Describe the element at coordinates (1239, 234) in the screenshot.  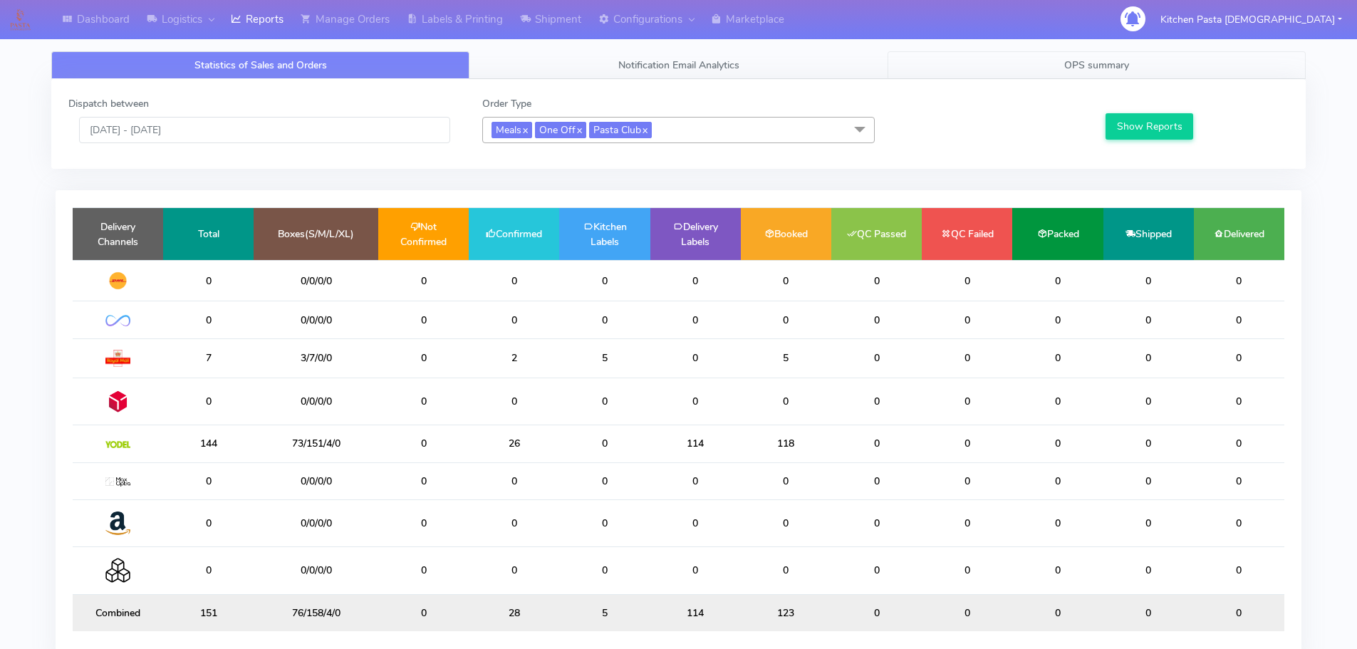
I see `td: Delivered` at that location.